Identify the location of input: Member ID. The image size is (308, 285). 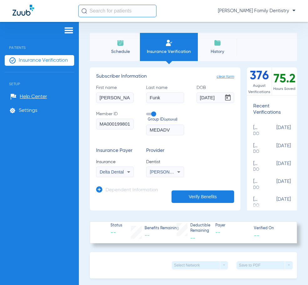
(115, 124).